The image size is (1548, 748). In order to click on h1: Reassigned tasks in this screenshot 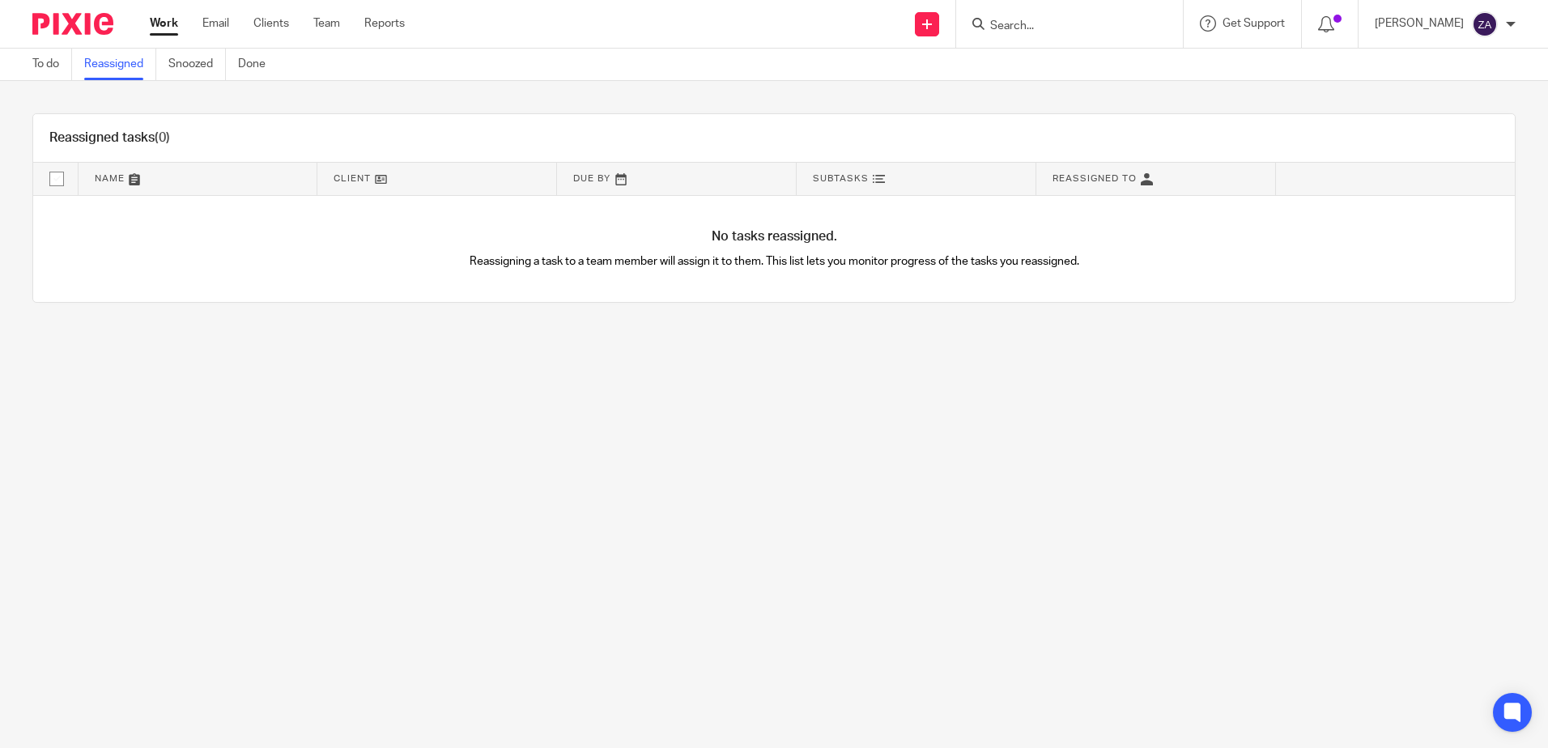, I will do `click(109, 138)`.